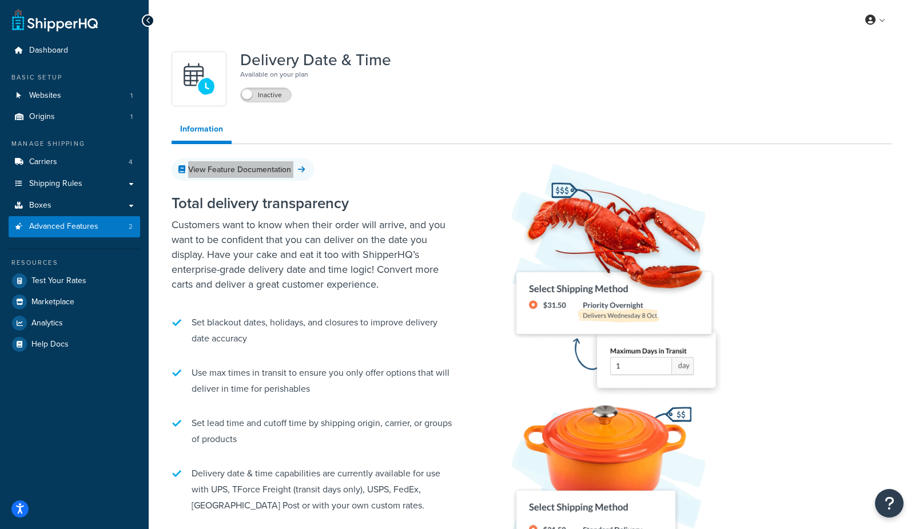 Image resolution: width=915 pixels, height=529 pixels. I want to click on li: Websites, so click(74, 95).